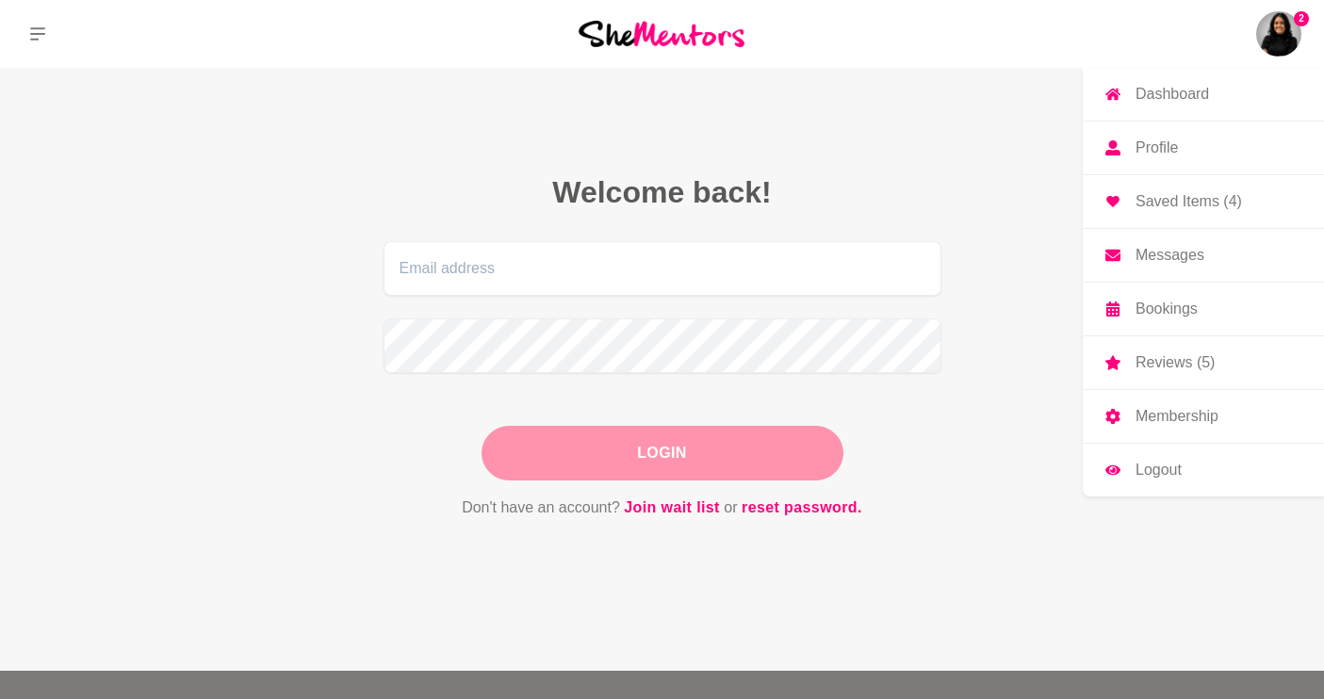 The height and width of the screenshot is (699, 1324). What do you see at coordinates (663, 269) in the screenshot?
I see `input: Email address` at bounding box center [663, 269].